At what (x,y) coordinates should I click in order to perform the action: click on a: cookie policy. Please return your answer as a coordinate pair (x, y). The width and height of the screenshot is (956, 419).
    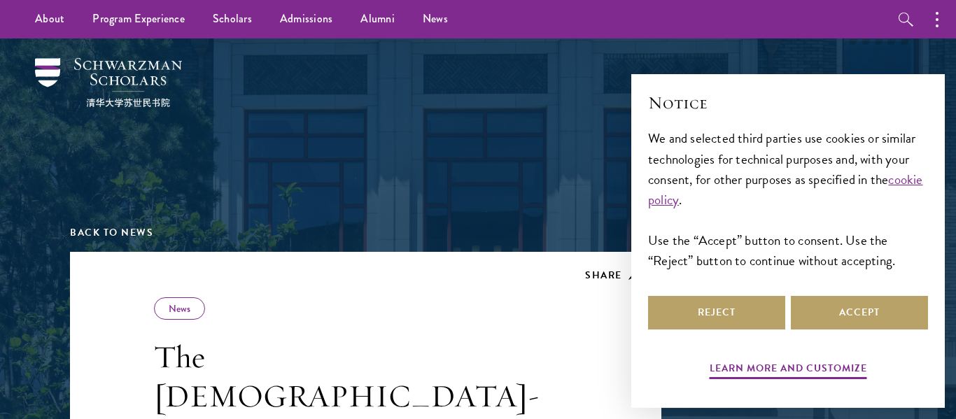
    Looking at the image, I should click on (785, 190).